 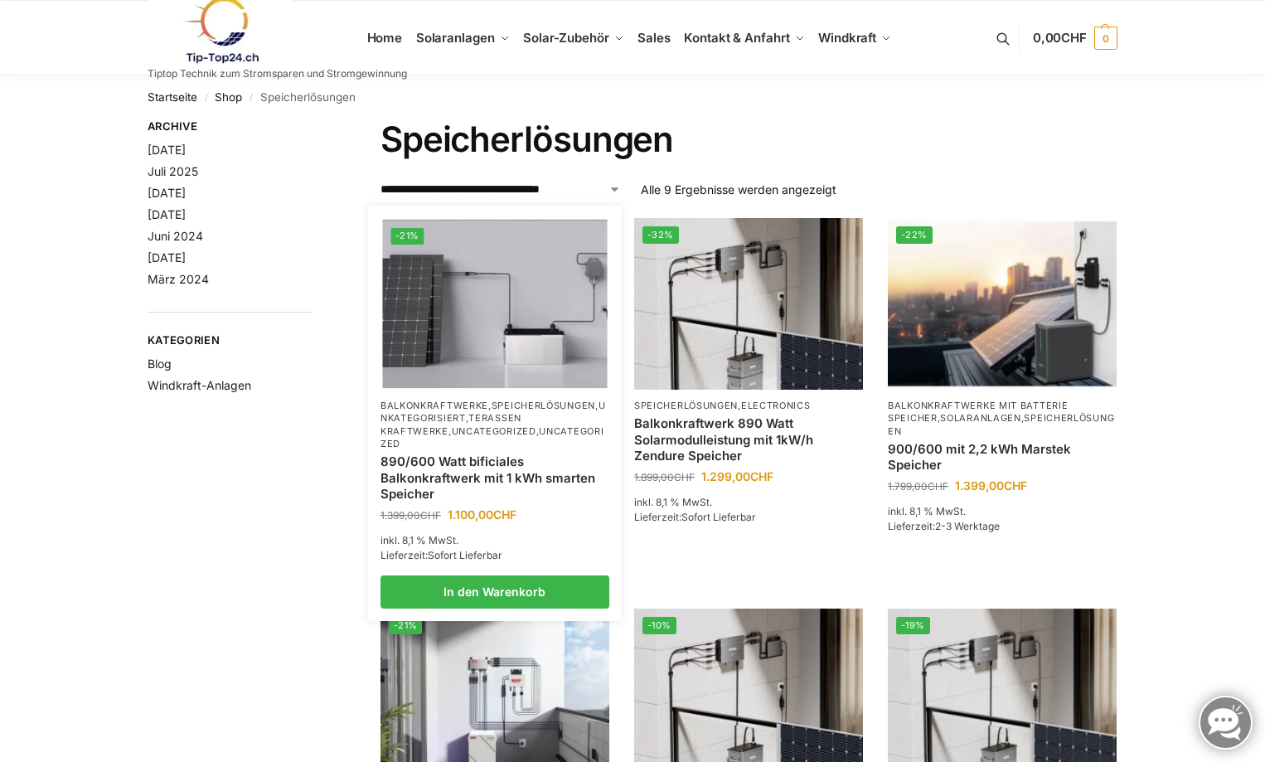 What do you see at coordinates (228, 97) in the screenshot?
I see `a: Shop` at bounding box center [228, 97].